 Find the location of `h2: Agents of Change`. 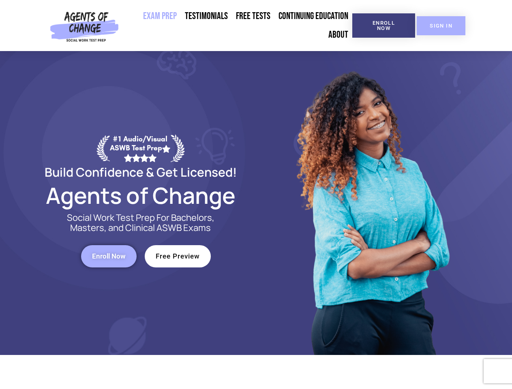

h2: Agents of Change is located at coordinates (141, 195).